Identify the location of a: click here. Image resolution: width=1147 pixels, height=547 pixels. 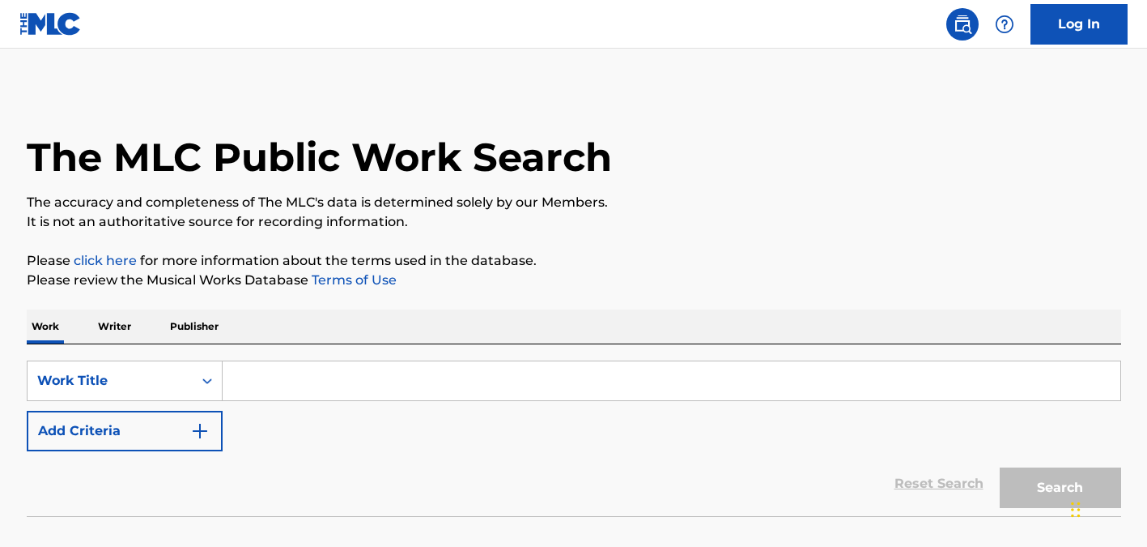
(105, 260).